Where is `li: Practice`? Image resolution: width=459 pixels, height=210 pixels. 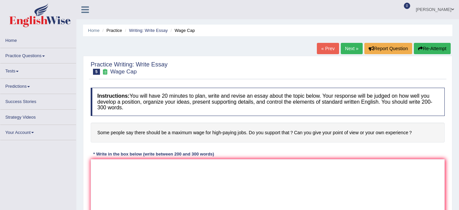
li: Practice is located at coordinates (111, 30).